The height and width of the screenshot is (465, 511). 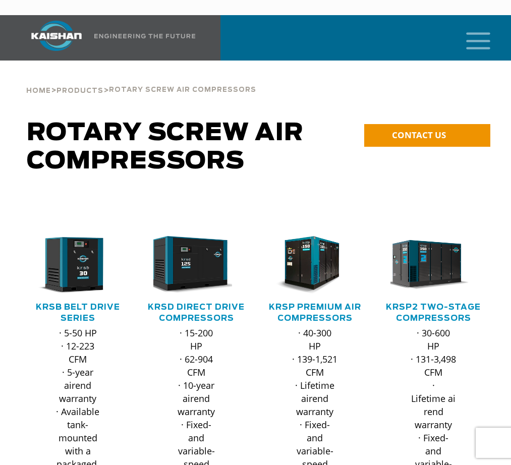 What do you see at coordinates (78, 265) in the screenshot?
I see `div: krsb30` at bounding box center [78, 265].